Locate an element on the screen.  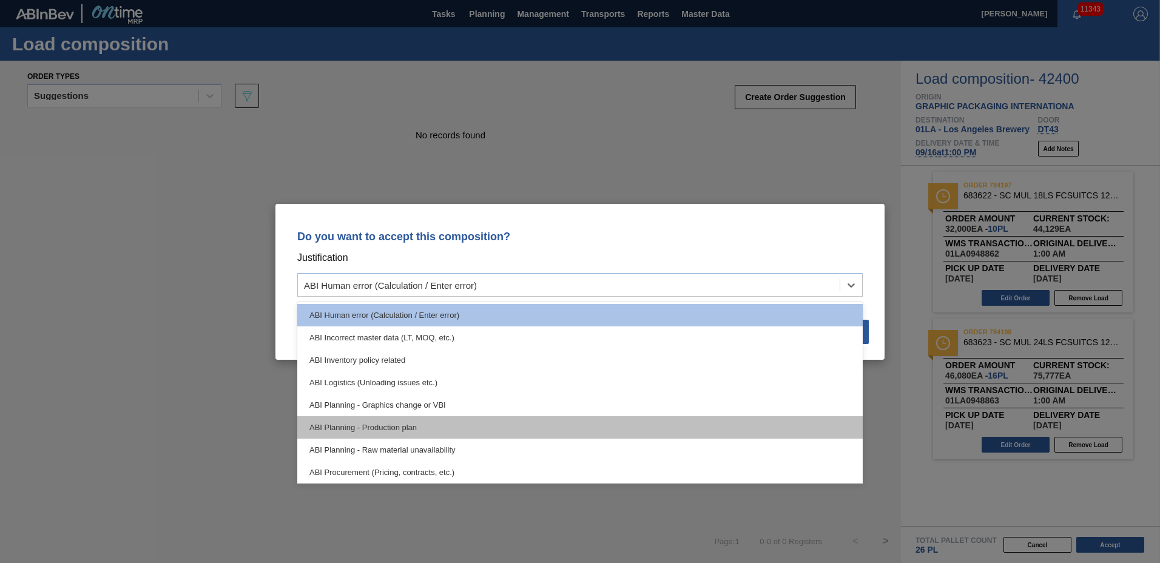
div: ABI Procurement (Pricing, contracts, etc.) is located at coordinates (580, 472).